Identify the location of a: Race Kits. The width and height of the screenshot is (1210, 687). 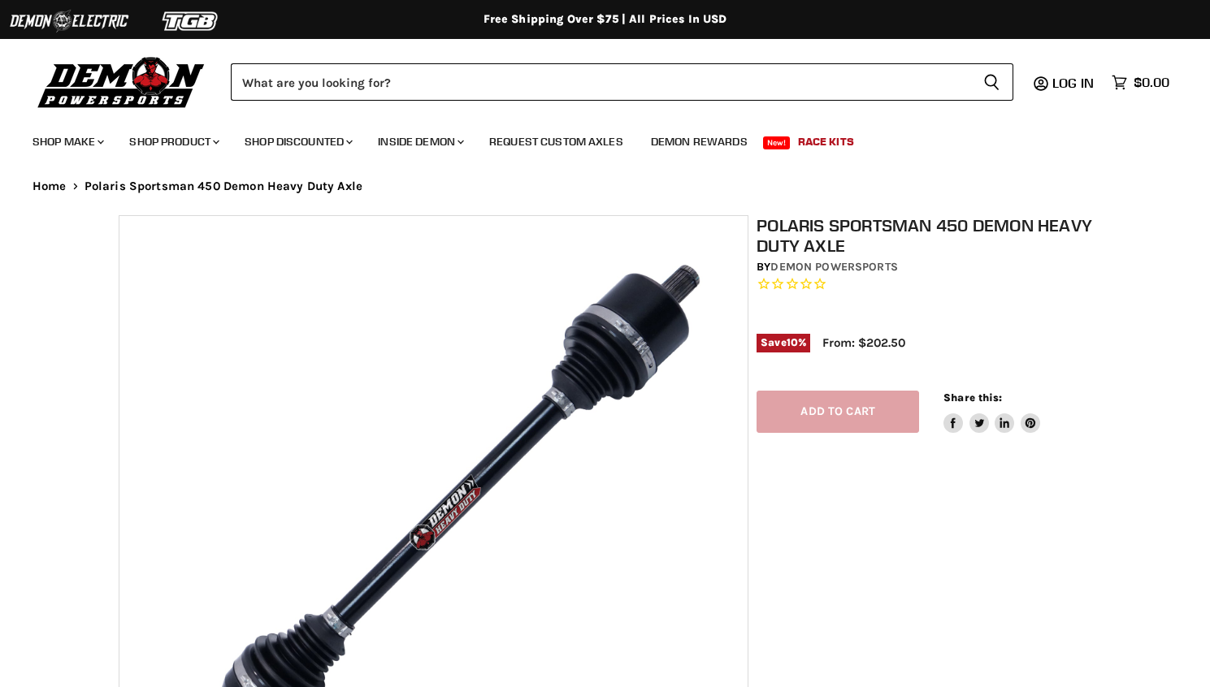
(826, 141).